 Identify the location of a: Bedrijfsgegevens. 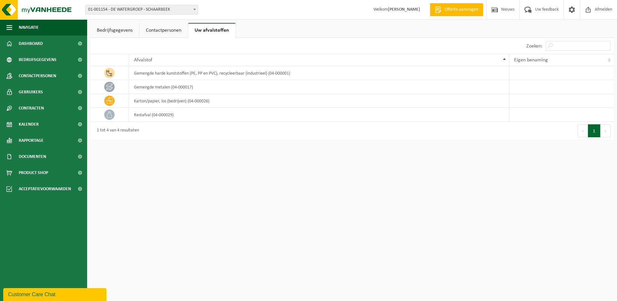
(115, 30).